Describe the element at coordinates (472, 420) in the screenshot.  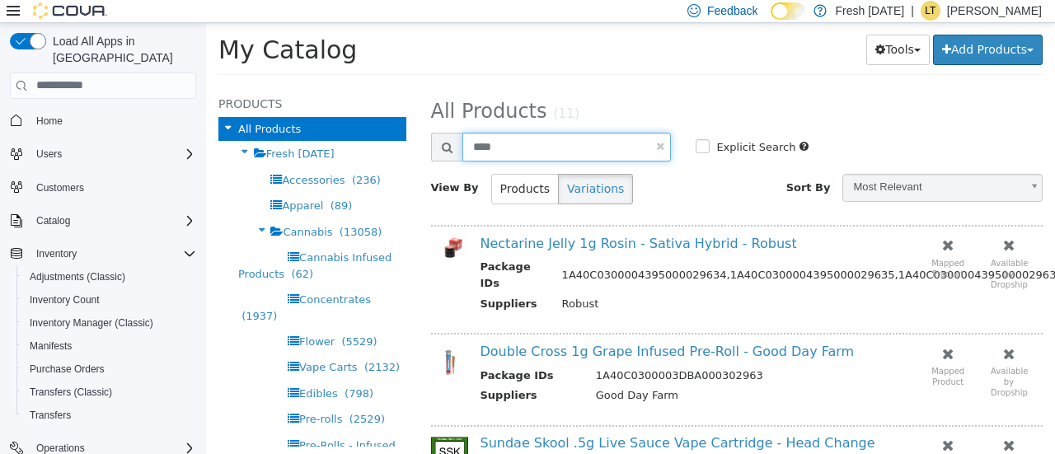
I see `a: Sundae Skool .5g Live Sauce Vape Cartridge - Head Change` at that location.